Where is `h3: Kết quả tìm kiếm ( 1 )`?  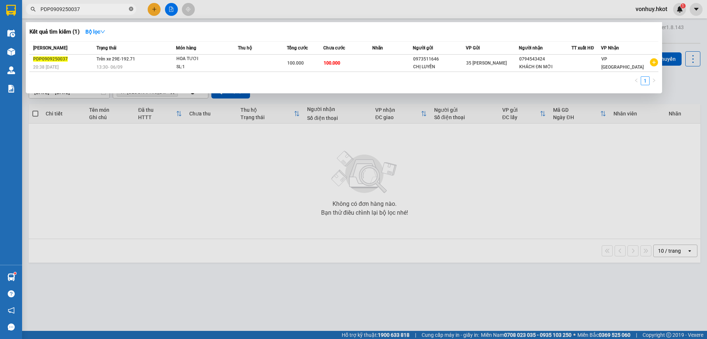
h3: Kết quả tìm kiếm ( 1 ) is located at coordinates (55, 32).